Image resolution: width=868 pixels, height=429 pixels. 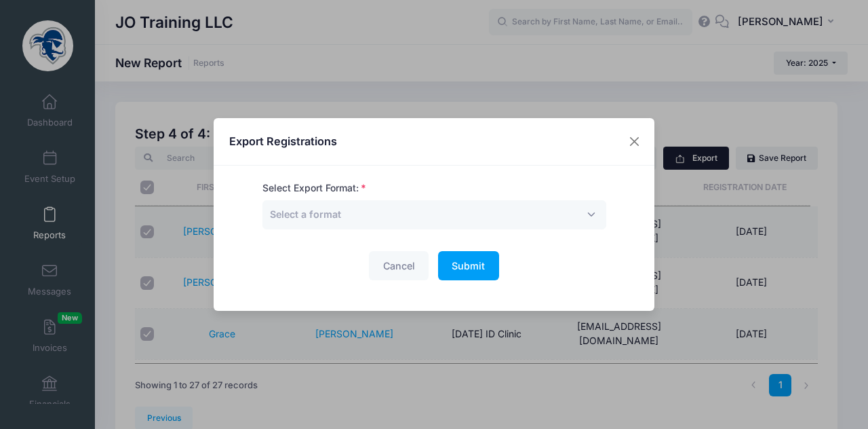 I want to click on button: Close, so click(x=635, y=142).